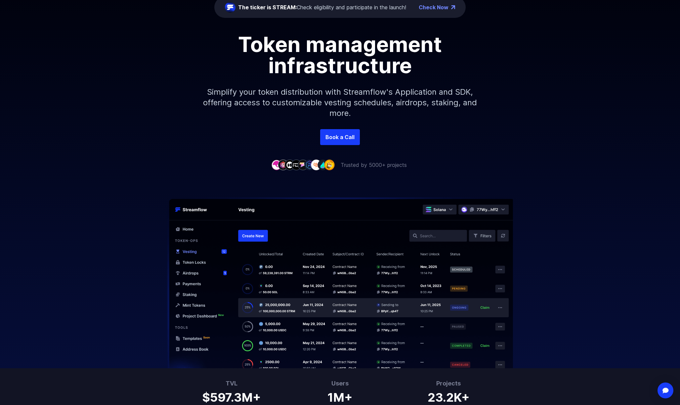 This screenshot has width=680, height=405. Describe the element at coordinates (434, 7) in the screenshot. I see `a: Check Now` at that location.